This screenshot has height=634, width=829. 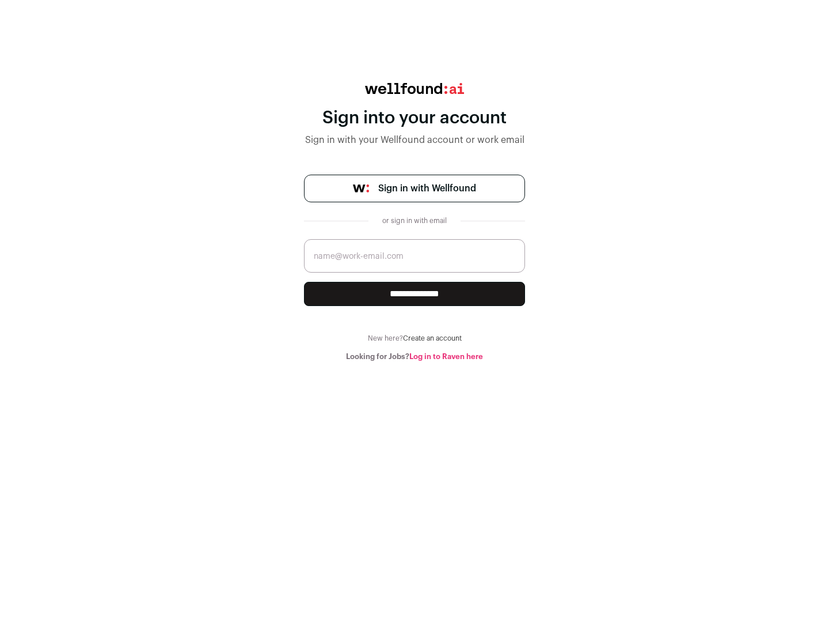 What do you see at coordinates (415, 357) in the screenshot?
I see `div: Looking for Jobs?` at bounding box center [415, 357].